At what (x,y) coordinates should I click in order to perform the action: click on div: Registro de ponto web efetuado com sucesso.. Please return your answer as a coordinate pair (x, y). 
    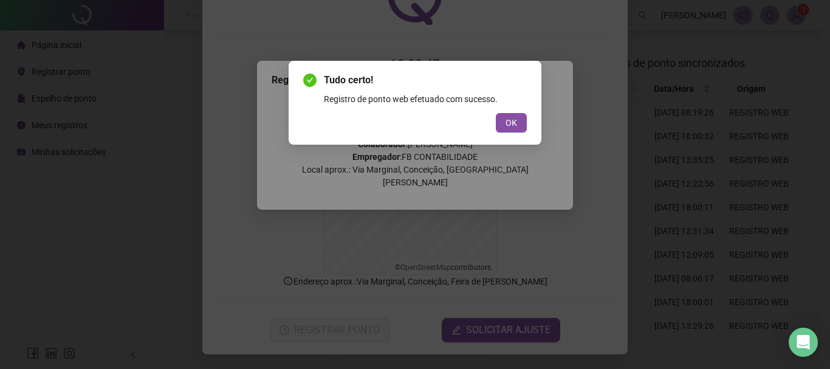
    Looking at the image, I should click on (425, 99).